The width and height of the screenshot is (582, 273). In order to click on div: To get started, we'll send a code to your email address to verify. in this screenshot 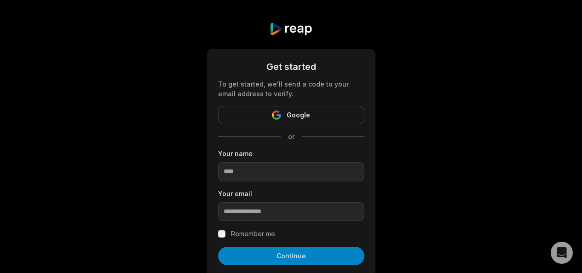, I will do `click(291, 89)`.